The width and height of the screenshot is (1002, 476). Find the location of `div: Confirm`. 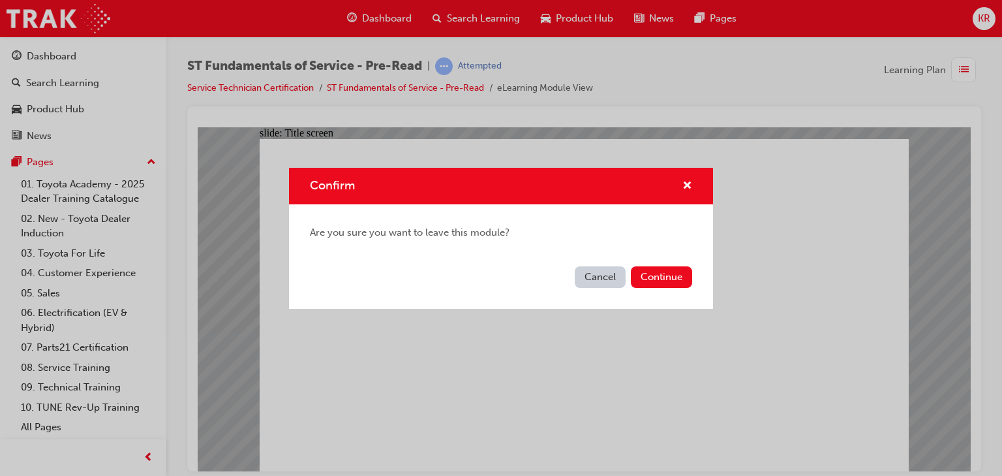

div: Confirm is located at coordinates (501, 238).